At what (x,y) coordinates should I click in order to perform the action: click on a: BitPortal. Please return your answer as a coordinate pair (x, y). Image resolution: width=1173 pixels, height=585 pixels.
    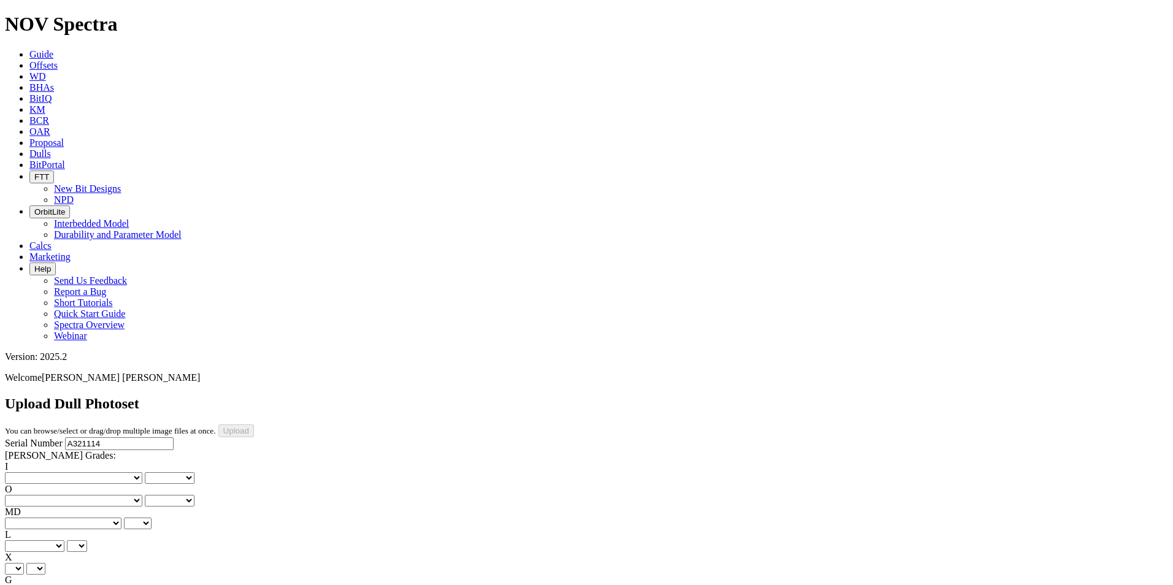
    Looking at the image, I should click on (47, 164).